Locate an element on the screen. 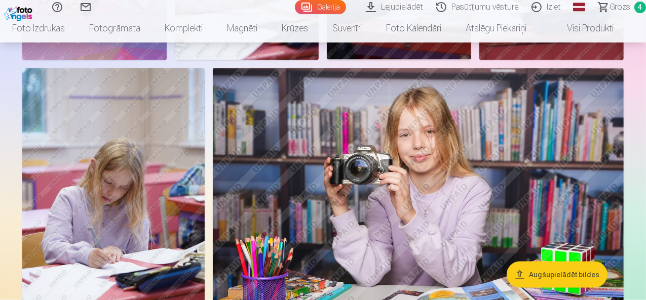 This screenshot has height=300, width=646. button: Augšupielādēt bildes is located at coordinates (557, 275).